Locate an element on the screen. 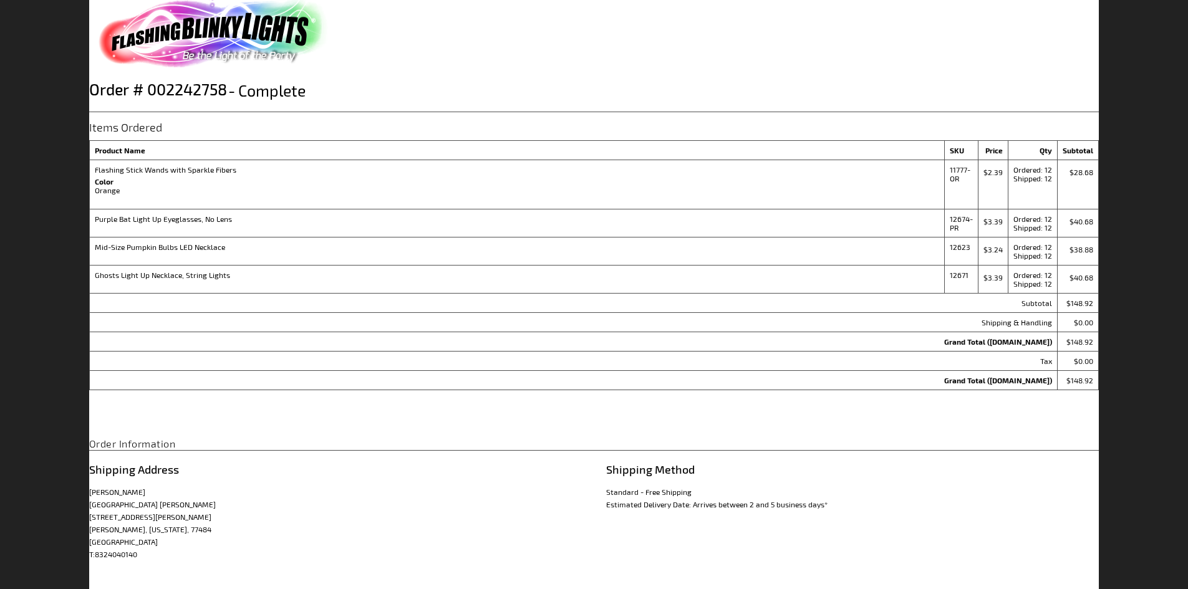 The height and width of the screenshot is (589, 1188). strong: Flashing Stick Wands with Sparkle Fibers is located at coordinates (517, 170).